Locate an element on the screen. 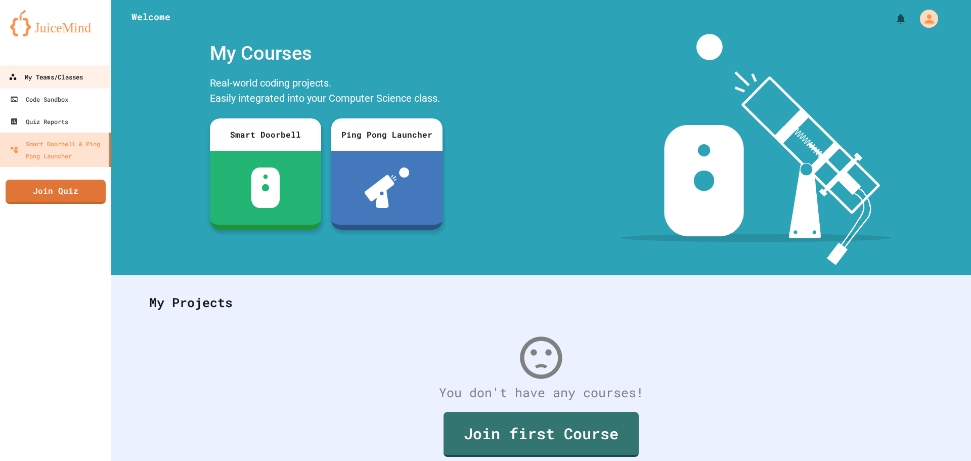 Image resolution: width=971 pixels, height=461 pixels. img: ppl-with-ball.png is located at coordinates (387, 188).